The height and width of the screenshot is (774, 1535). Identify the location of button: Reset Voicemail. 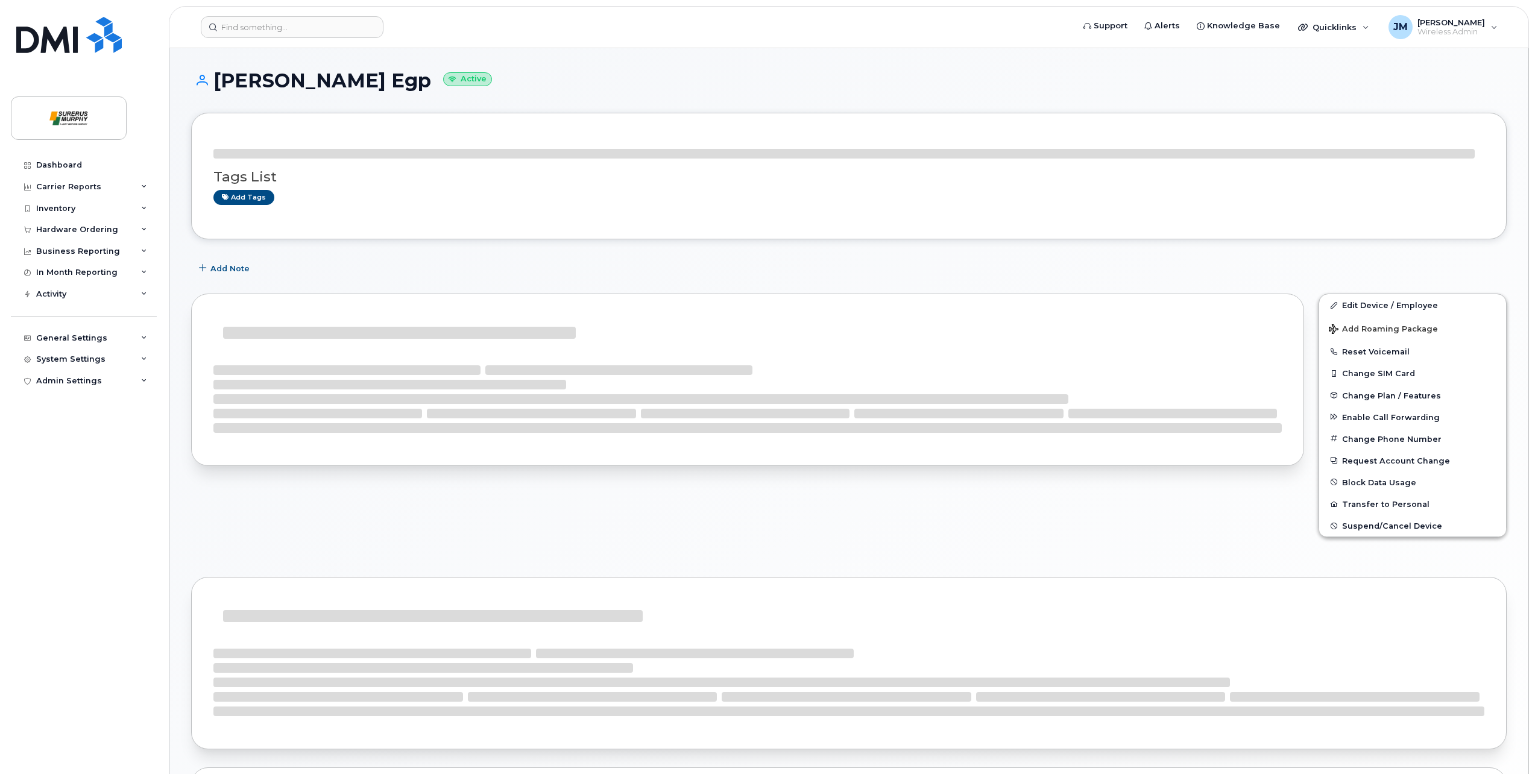
(1412, 351).